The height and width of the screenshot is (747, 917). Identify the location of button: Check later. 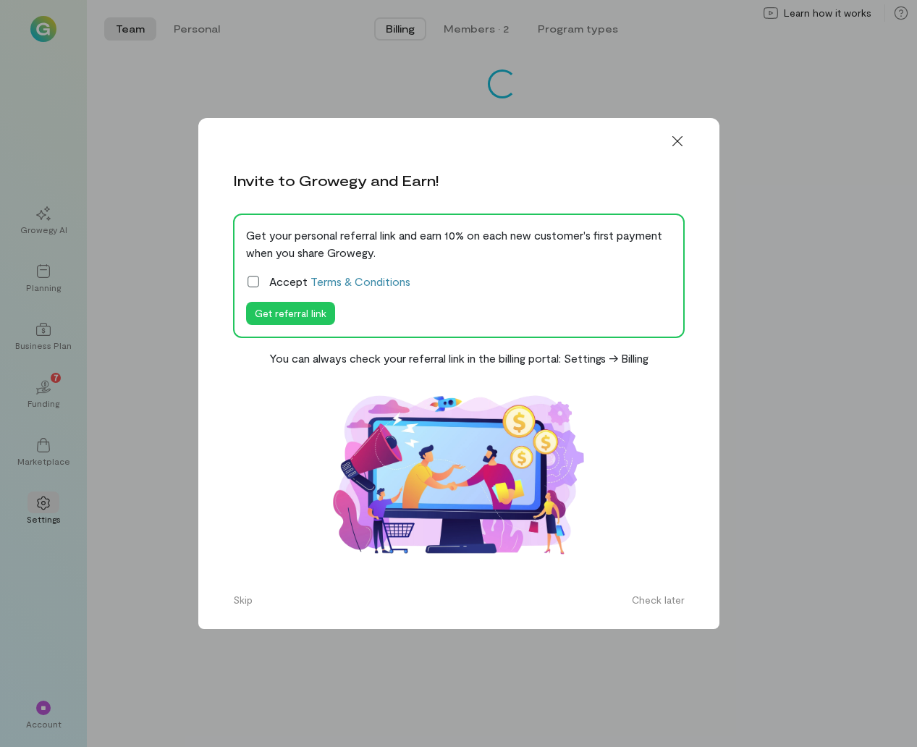
(658, 600).